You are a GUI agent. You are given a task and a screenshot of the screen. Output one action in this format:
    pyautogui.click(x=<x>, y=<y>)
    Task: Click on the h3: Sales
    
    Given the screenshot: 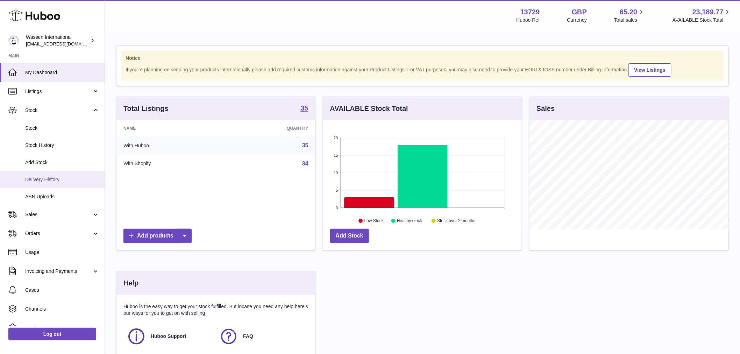 What is the action you would take?
    pyautogui.click(x=545, y=108)
    